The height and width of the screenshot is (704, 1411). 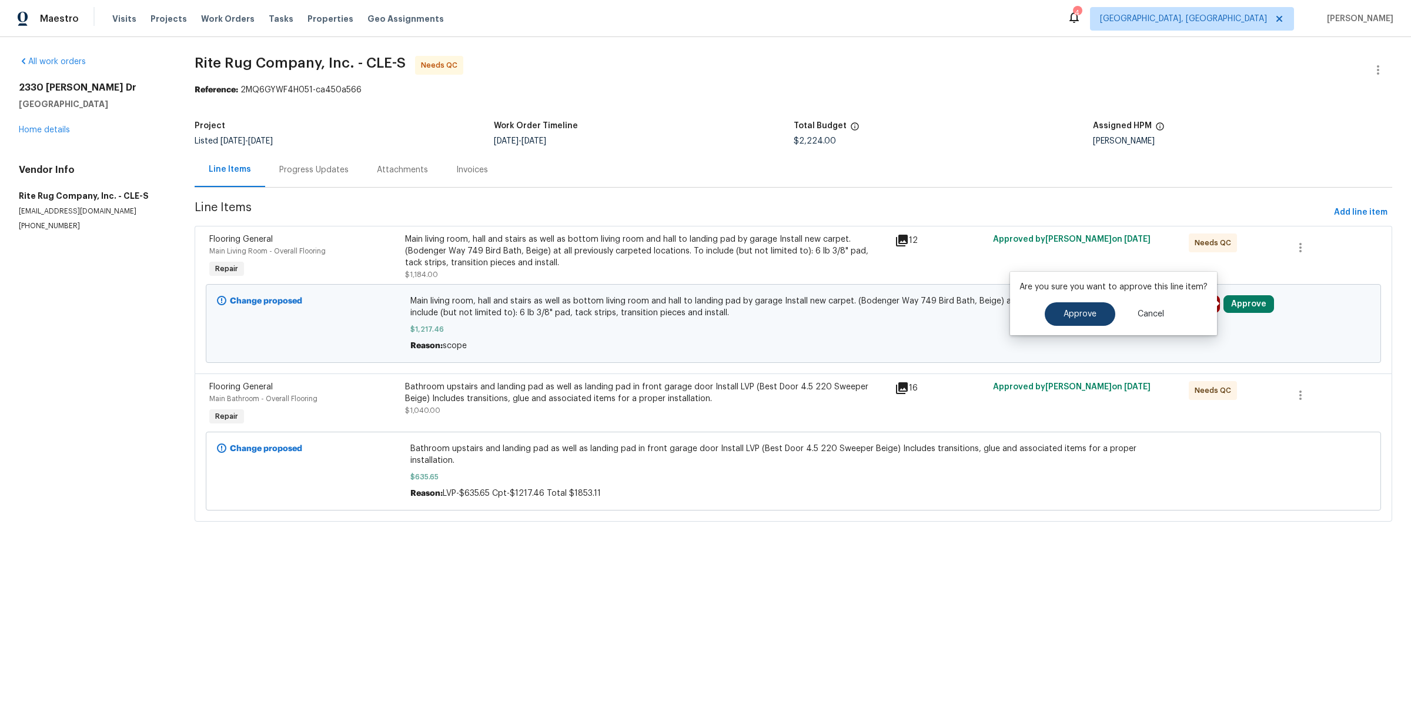 I want to click on span: Visits, so click(x=124, y=19).